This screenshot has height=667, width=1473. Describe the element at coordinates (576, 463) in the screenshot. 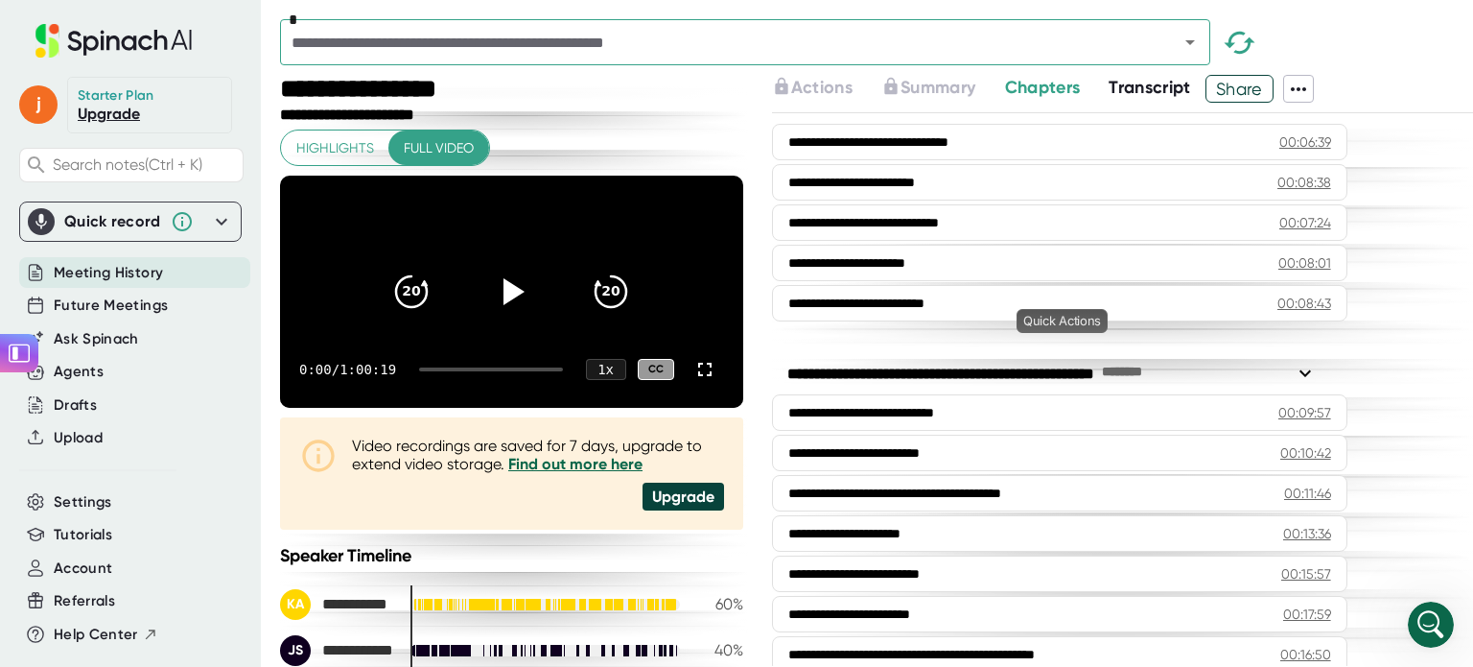

I see `a: Find out more here` at that location.